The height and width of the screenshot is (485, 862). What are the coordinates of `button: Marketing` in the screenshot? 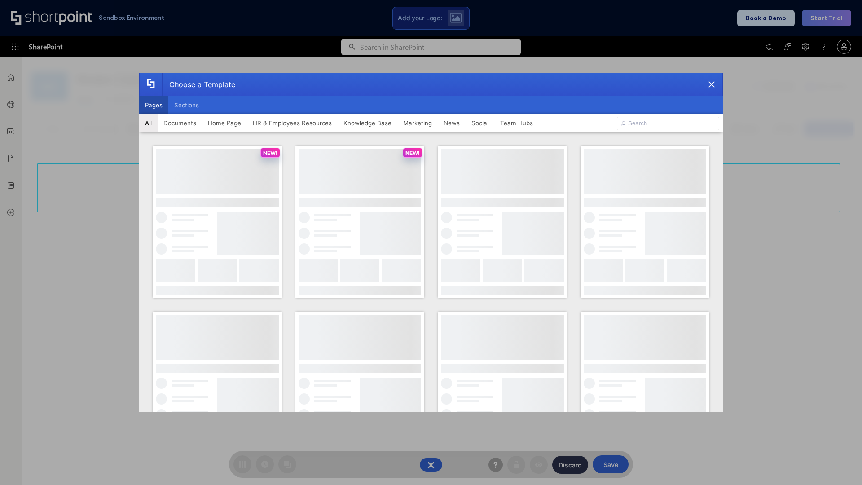 It's located at (418, 123).